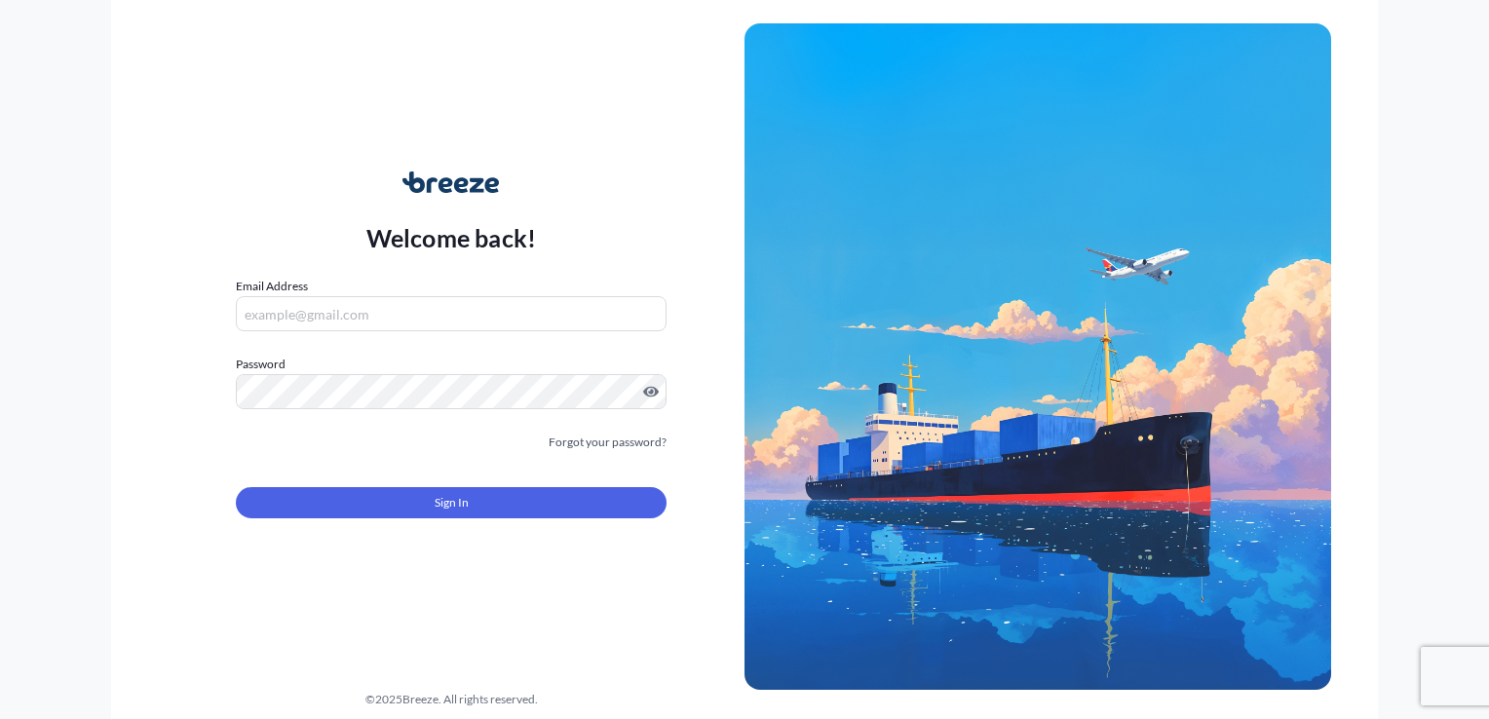 The width and height of the screenshot is (1489, 719). What do you see at coordinates (272, 287) in the screenshot?
I see `label: Email Address` at bounding box center [272, 287].